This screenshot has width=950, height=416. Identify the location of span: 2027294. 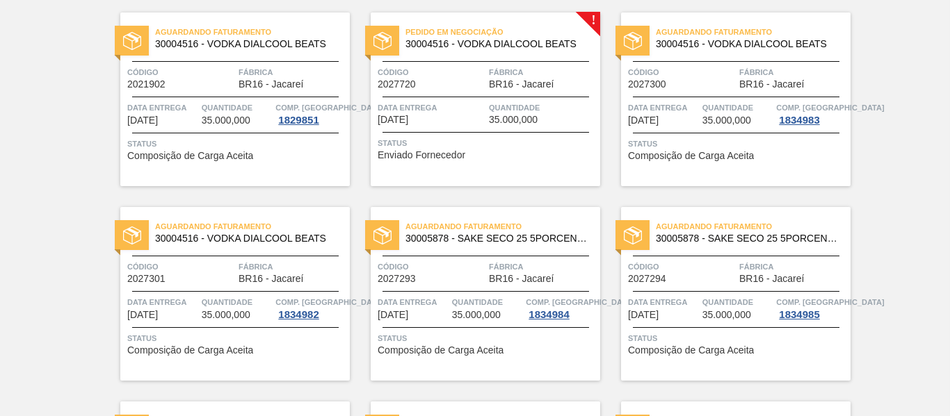
(647, 279).